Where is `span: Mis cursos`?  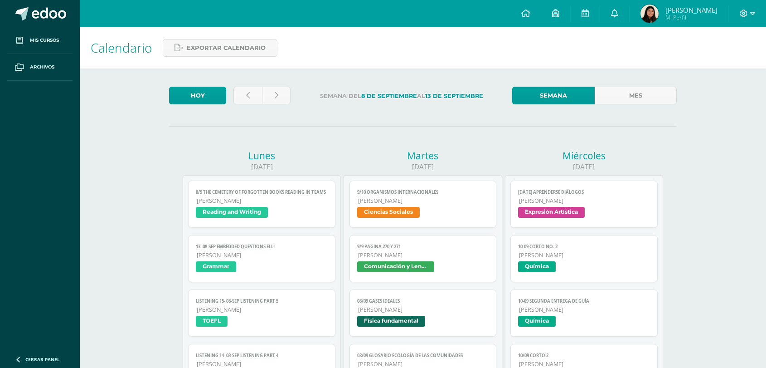
span: Mis cursos is located at coordinates (44, 40).